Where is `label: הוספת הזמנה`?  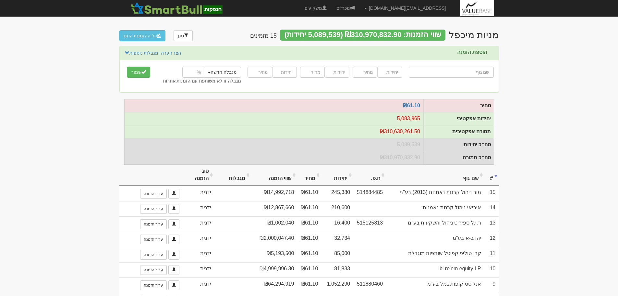 label: הוספת הזמנה is located at coordinates (472, 52).